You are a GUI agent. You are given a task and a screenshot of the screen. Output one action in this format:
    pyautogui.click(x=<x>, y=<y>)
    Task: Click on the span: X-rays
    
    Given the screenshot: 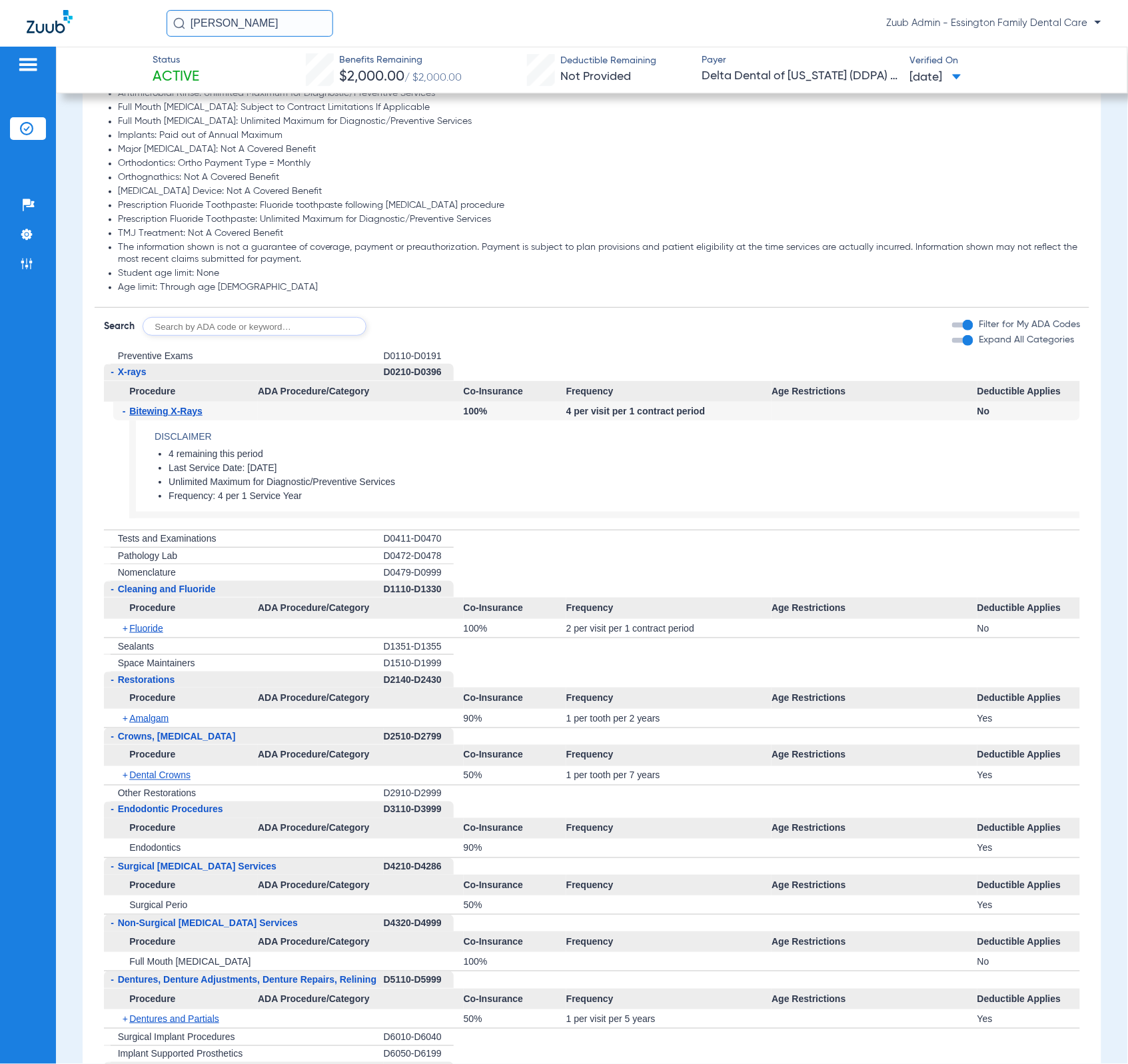 What is the action you would take?
    pyautogui.click(x=132, y=372)
    